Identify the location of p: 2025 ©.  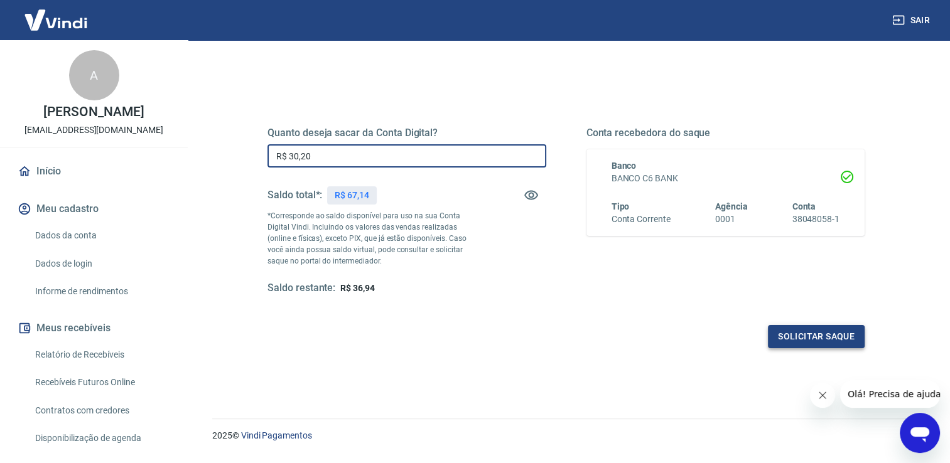
(566, 436).